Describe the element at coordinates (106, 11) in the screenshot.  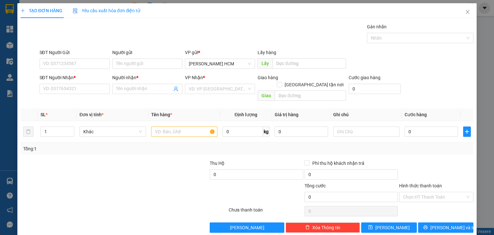
I see `span: Yêu cầu xuất hóa đơn điện tử` at that location.